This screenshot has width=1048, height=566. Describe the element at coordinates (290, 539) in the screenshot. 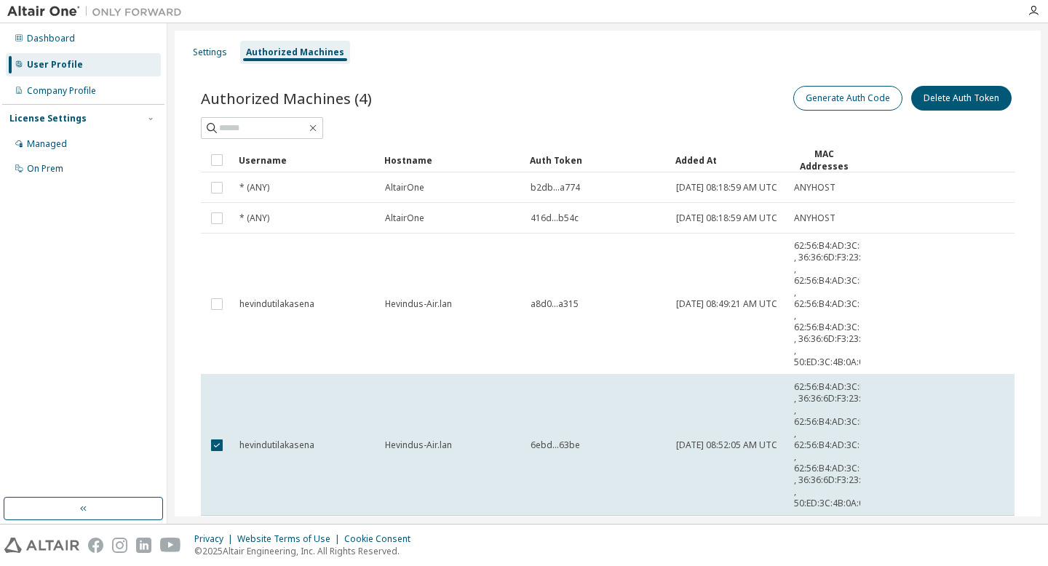

I see `div: Website Terms of Use` at that location.